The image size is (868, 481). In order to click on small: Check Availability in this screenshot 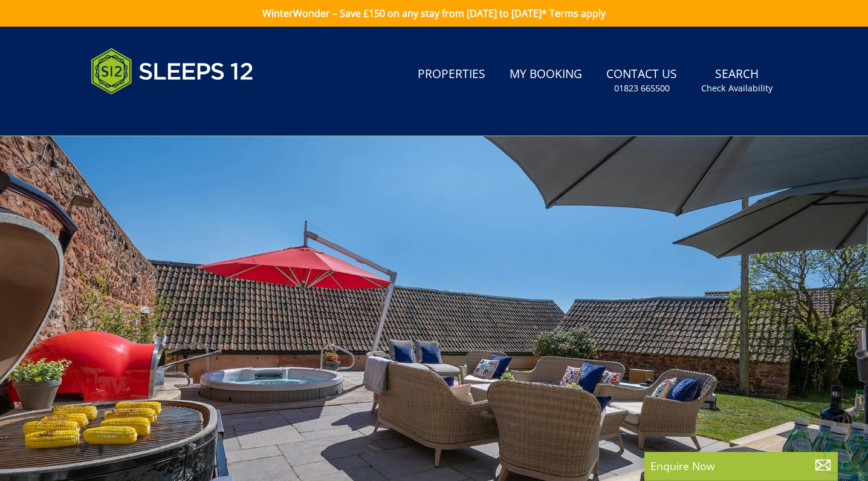, I will do `click(737, 88)`.